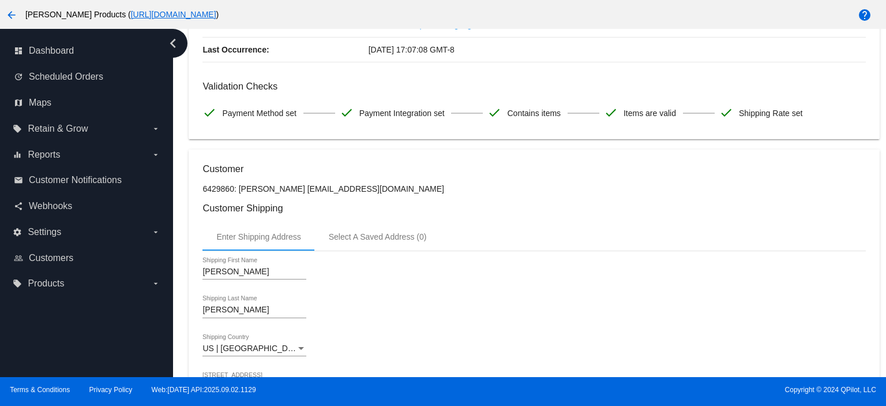 This screenshot has height=406, width=886. What do you see at coordinates (18, 258) in the screenshot?
I see `i: people_outline` at bounding box center [18, 258].